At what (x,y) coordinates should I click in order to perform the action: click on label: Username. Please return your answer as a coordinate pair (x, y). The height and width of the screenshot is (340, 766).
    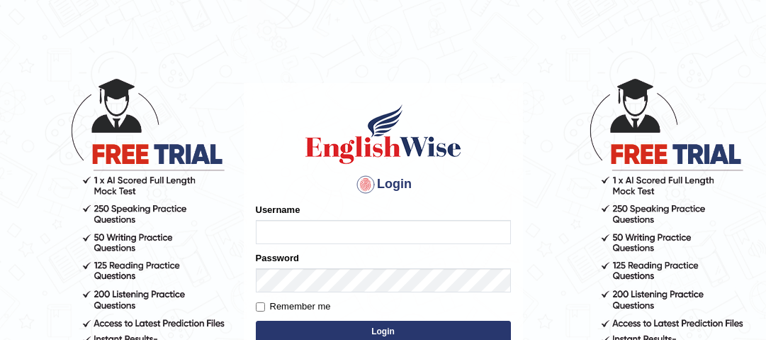
    Looking at the image, I should click on (278, 209).